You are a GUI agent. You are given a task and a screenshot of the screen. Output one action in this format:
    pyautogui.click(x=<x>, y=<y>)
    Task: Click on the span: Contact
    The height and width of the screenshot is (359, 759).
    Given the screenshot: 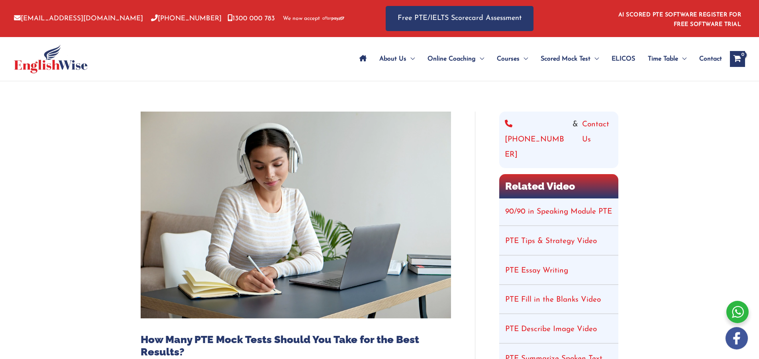 What is the action you would take?
    pyautogui.click(x=710, y=59)
    